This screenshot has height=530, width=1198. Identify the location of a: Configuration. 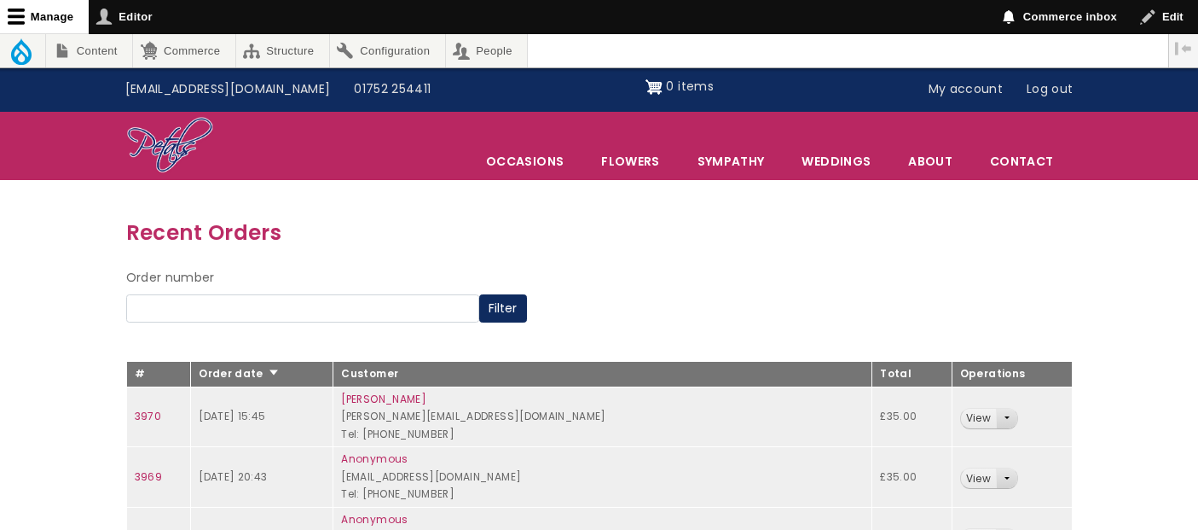
(387, 50).